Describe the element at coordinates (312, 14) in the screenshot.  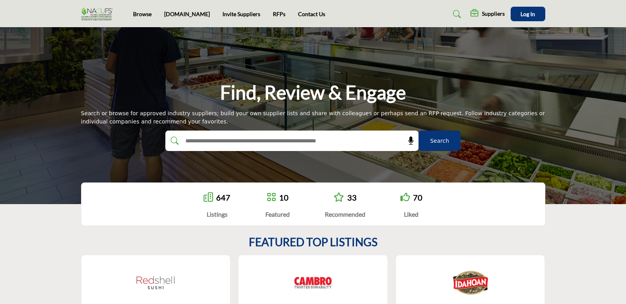
I see `a: Contact Us` at that location.